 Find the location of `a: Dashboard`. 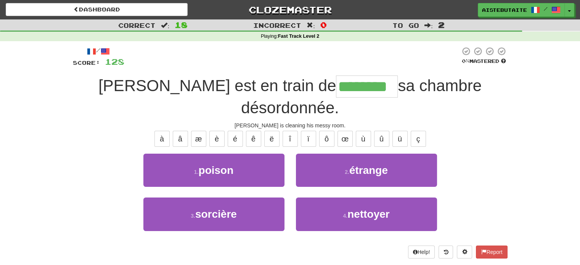

a: Dashboard is located at coordinates (96, 10).